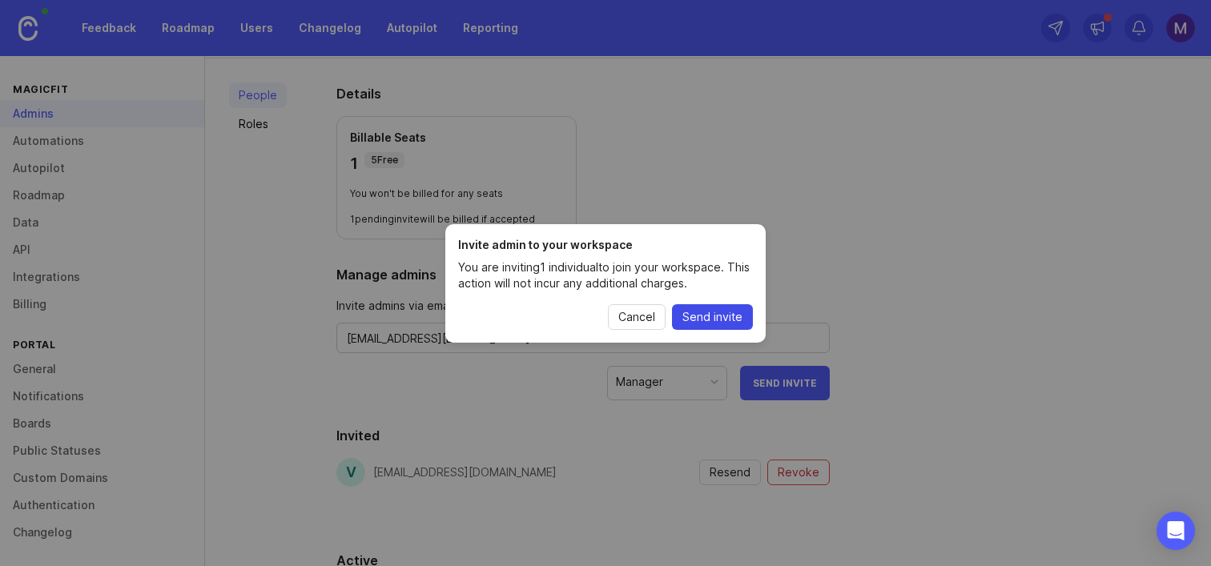 This screenshot has height=566, width=1211. I want to click on p: You are inviting 1 individual to join your workspace. This action will not incur any additional c..., so click(605, 275).